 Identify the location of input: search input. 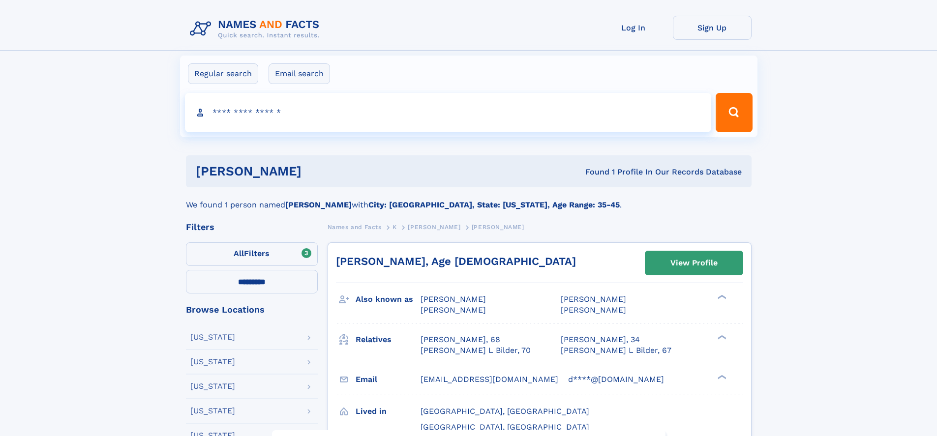
(448, 113).